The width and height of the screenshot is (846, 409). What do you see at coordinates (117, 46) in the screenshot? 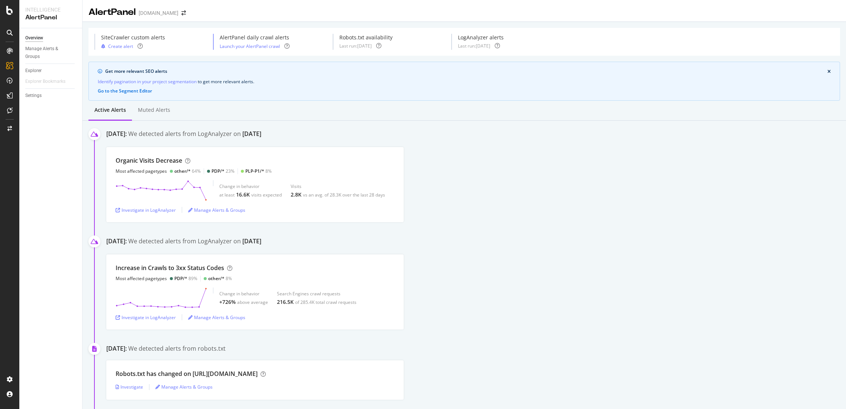
I see `button: Create alert` at bounding box center [117, 46].